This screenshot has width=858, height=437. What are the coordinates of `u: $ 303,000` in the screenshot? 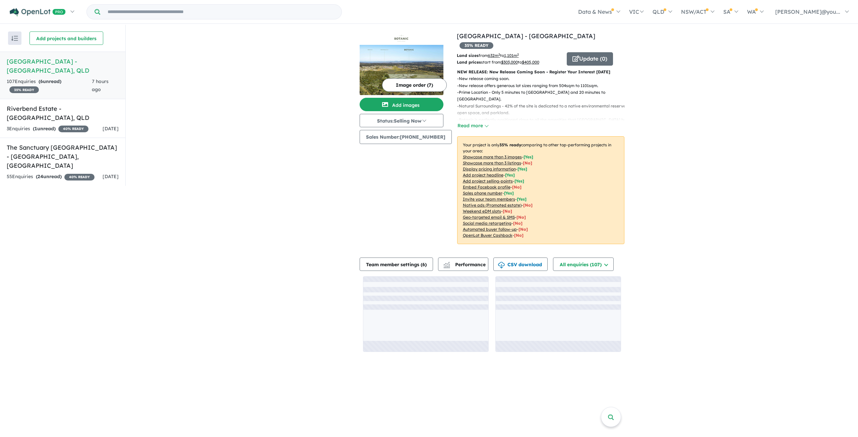 It's located at (509, 62).